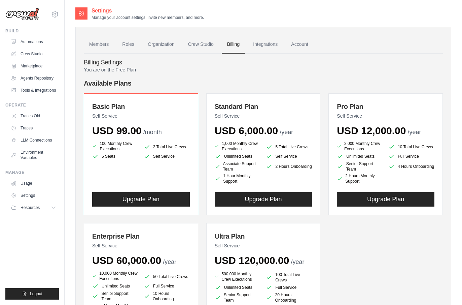 Image resolution: width=462 pixels, height=305 pixels. What do you see at coordinates (115, 276) in the screenshot?
I see `li: 10,000 Monthly Crew Executions` at bounding box center [115, 276].